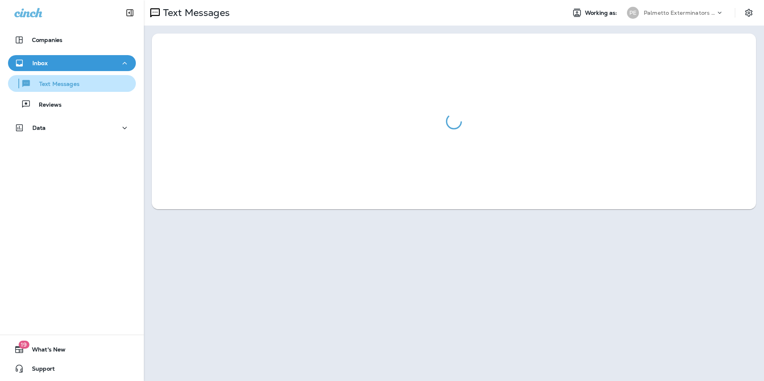 Image resolution: width=764 pixels, height=381 pixels. Describe the element at coordinates (679, 13) in the screenshot. I see `p: Palmetto Exterminators LLC` at that location.